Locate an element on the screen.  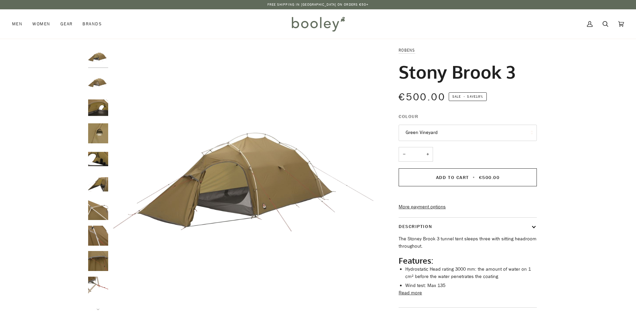
span: Sale is located at coordinates (456, 96).